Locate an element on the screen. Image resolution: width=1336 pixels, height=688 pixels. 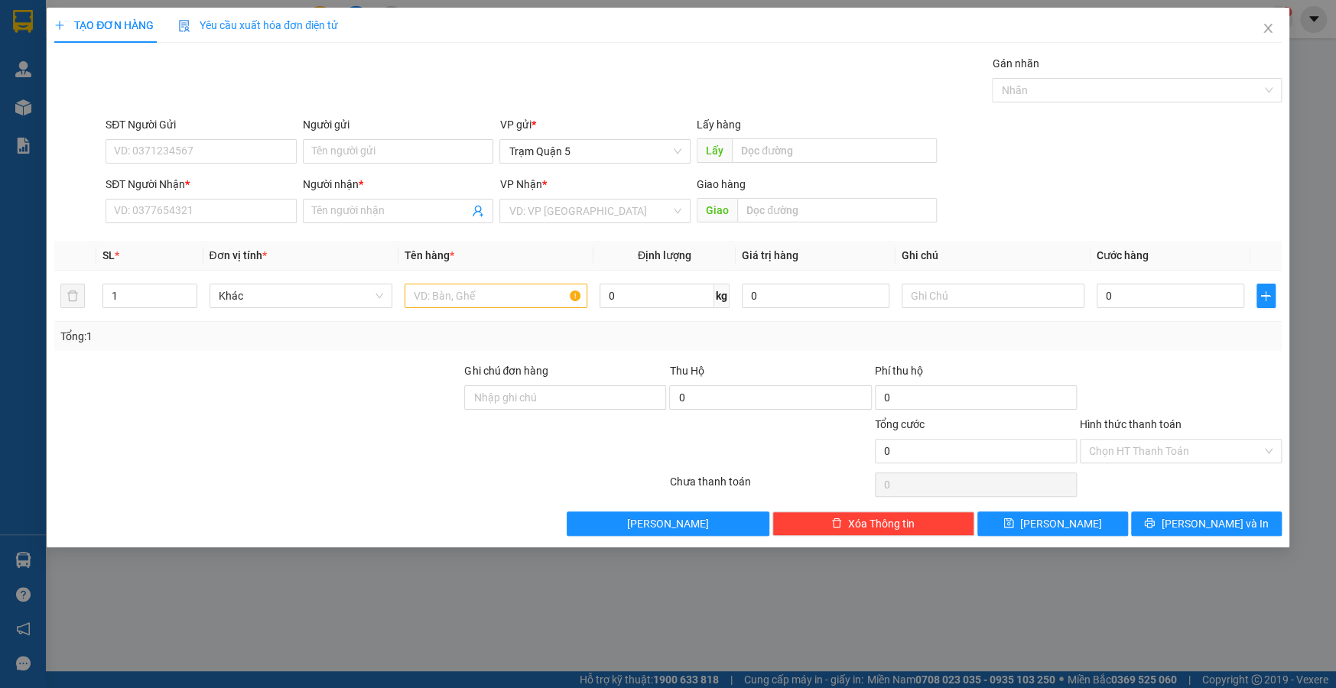
button: plus is located at coordinates (1266, 296).